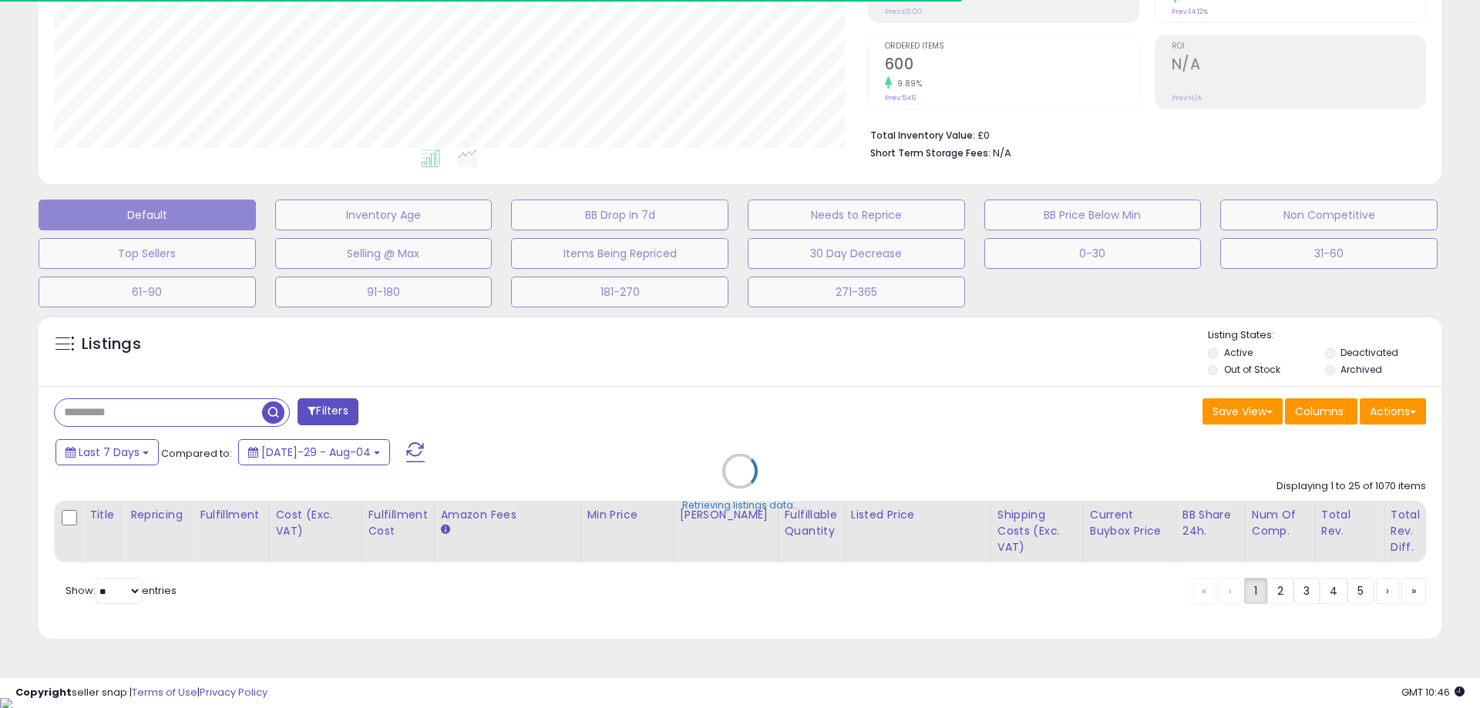 Image resolution: width=1480 pixels, height=708 pixels. I want to click on span: Ordered Items, so click(1011, 46).